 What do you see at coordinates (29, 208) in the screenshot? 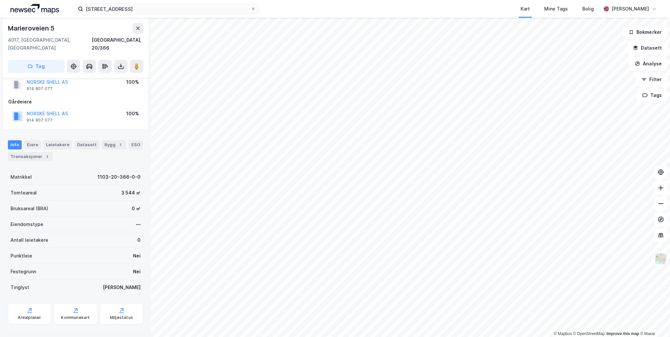
I see `div: Bruksareal (BRA)` at bounding box center [29, 208].